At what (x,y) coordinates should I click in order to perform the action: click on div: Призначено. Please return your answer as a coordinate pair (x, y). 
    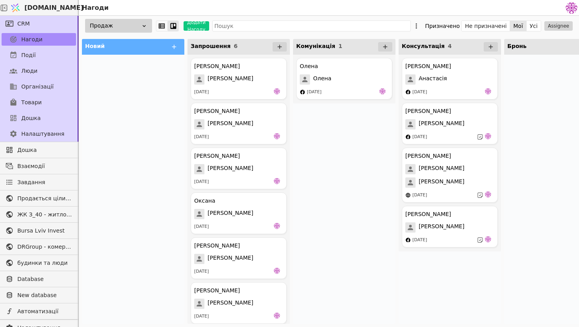
    Looking at the image, I should click on (442, 26).